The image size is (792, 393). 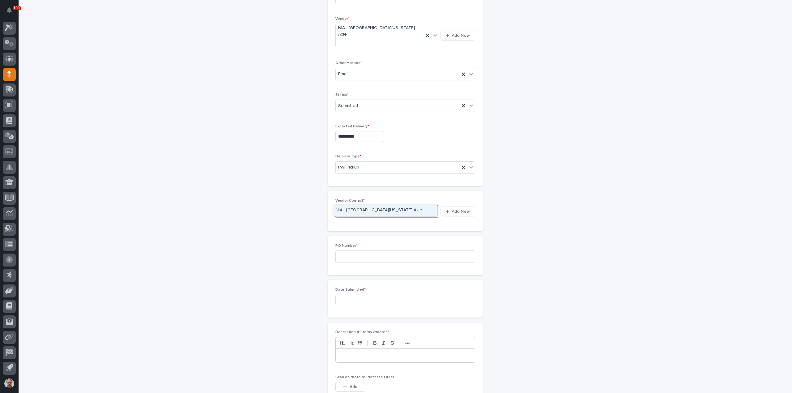 What do you see at coordinates (353, 387) in the screenshot?
I see `span: Add` at bounding box center [353, 387].